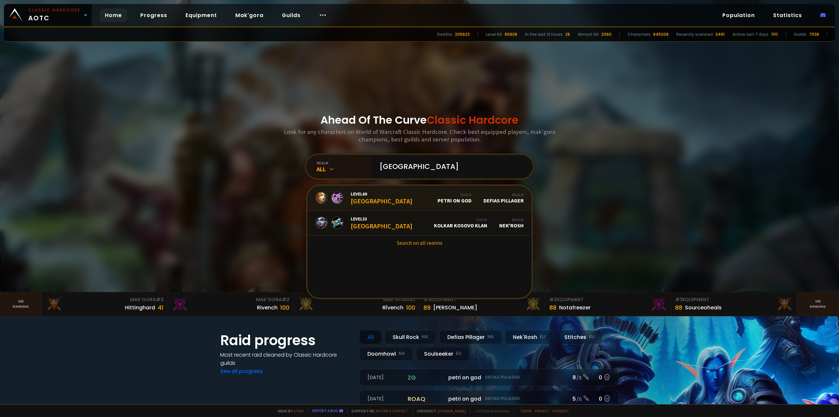  What do you see at coordinates (775, 34) in the screenshot?
I see `div: 11111` at bounding box center [775, 34].